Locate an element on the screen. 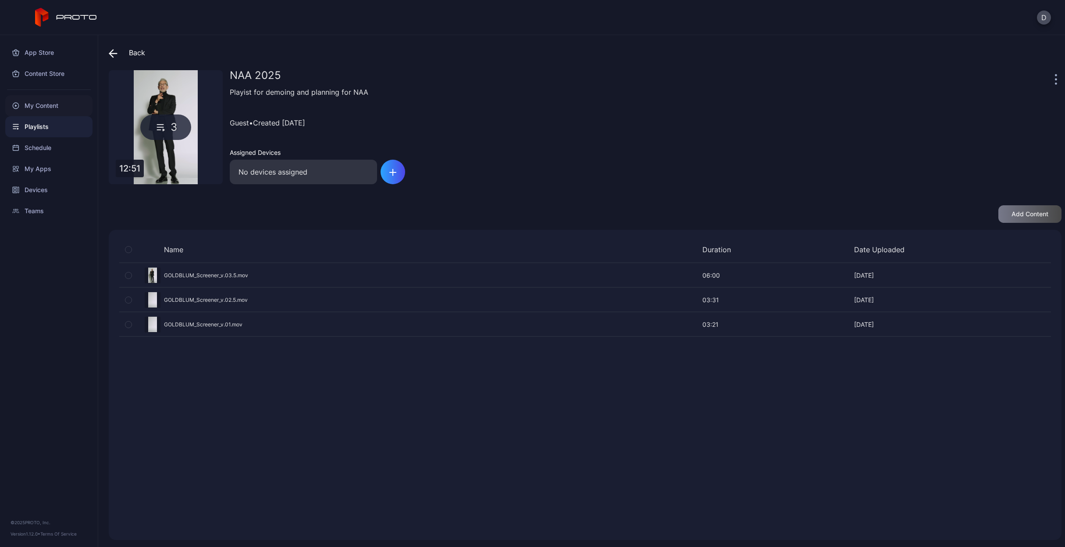  div: No devices assigned is located at coordinates (303, 172).